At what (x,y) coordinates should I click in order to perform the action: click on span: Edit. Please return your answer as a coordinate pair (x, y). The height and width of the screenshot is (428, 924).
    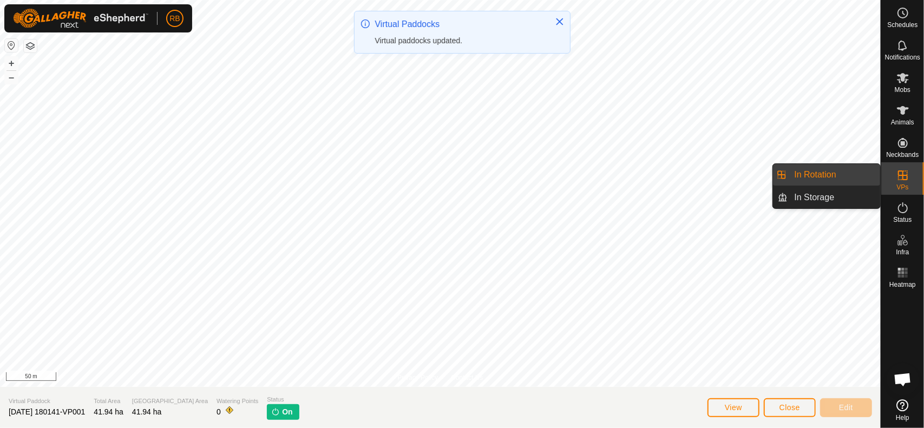
    Looking at the image, I should click on (846, 408).